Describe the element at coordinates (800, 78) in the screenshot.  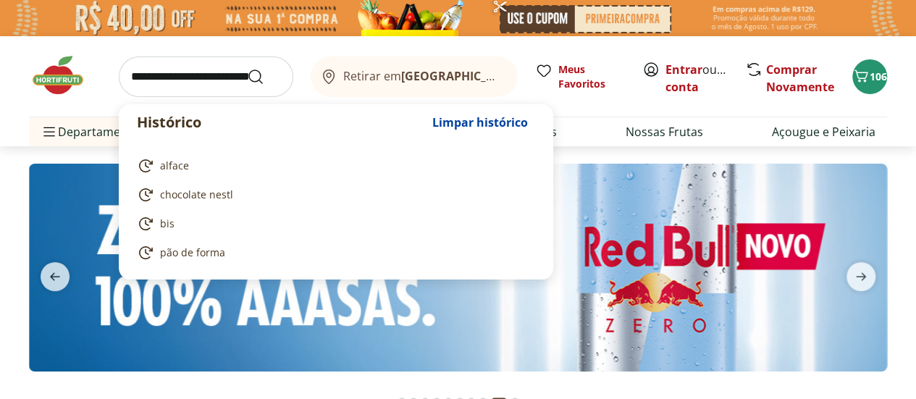
I see `a: Comprar Novamente` at that location.